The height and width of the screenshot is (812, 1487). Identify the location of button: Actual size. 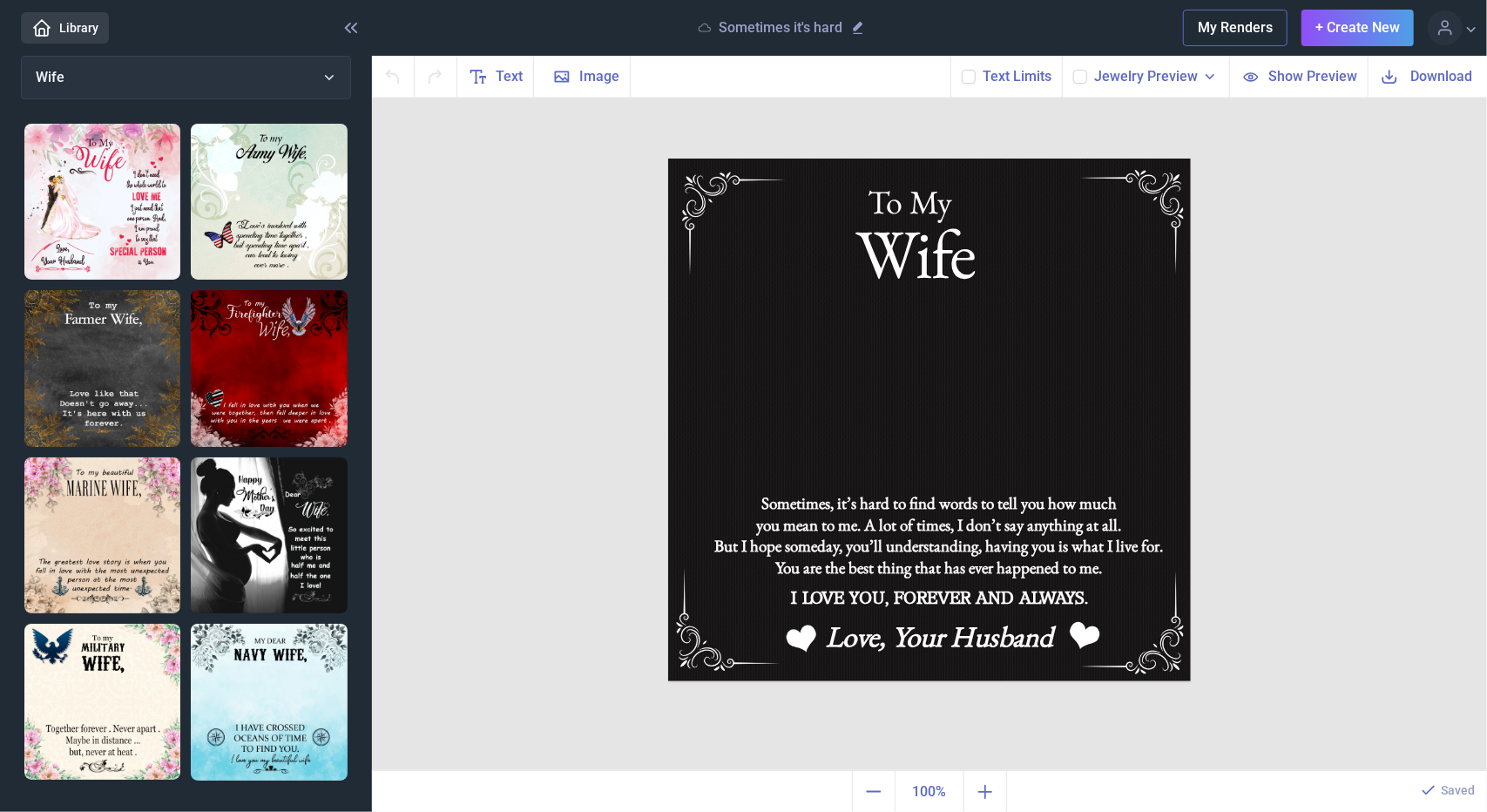
(930, 791).